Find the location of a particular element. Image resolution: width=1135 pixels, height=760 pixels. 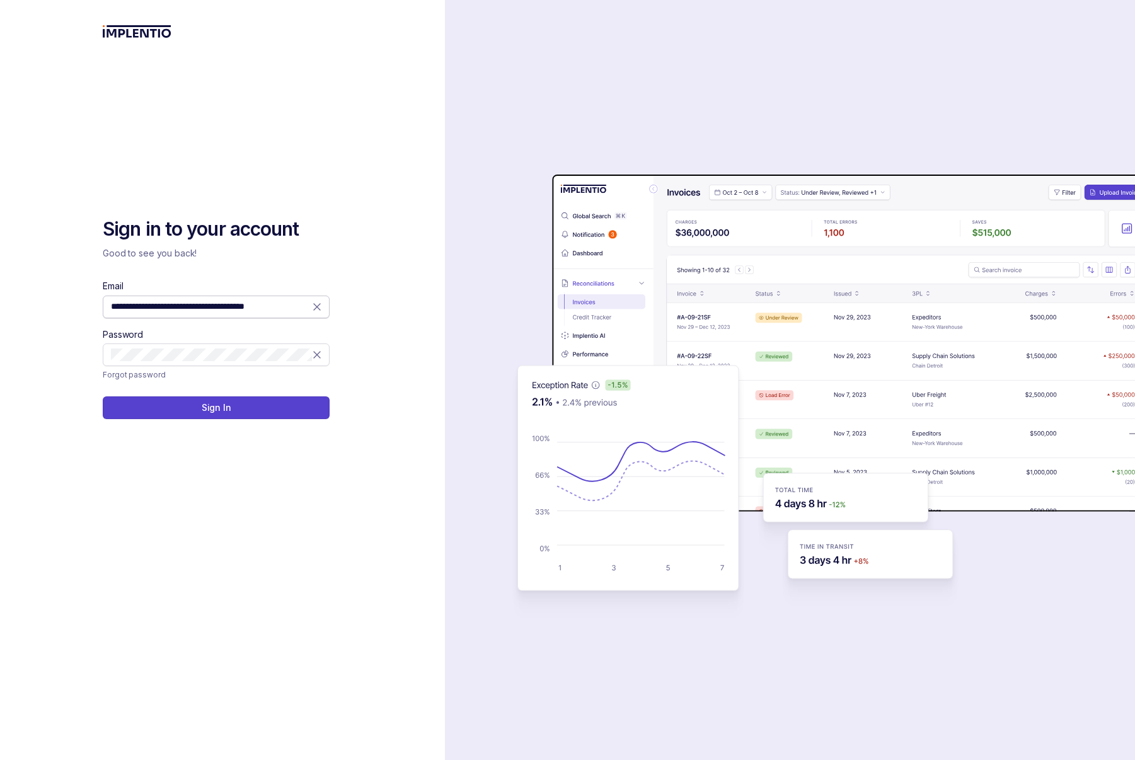

p: Sign In is located at coordinates (216, 408).